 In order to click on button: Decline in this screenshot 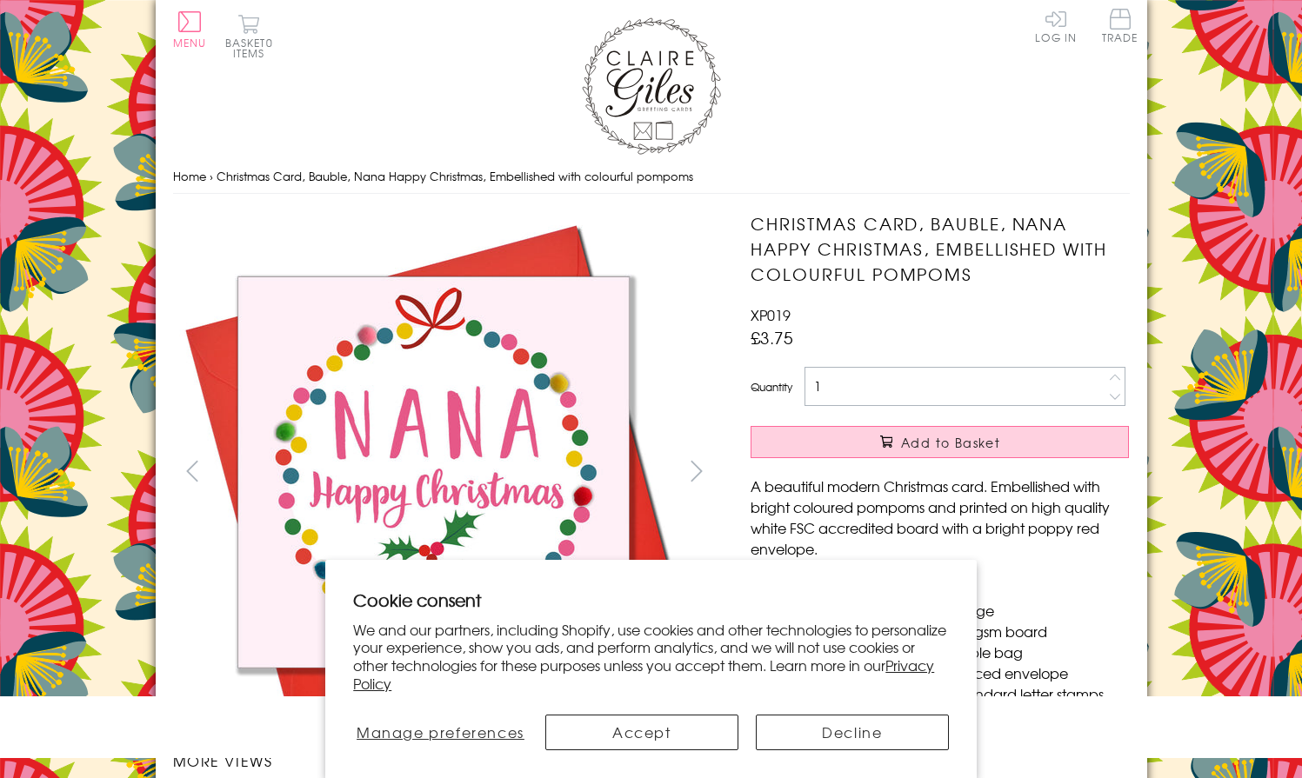, I will do `click(852, 732)`.